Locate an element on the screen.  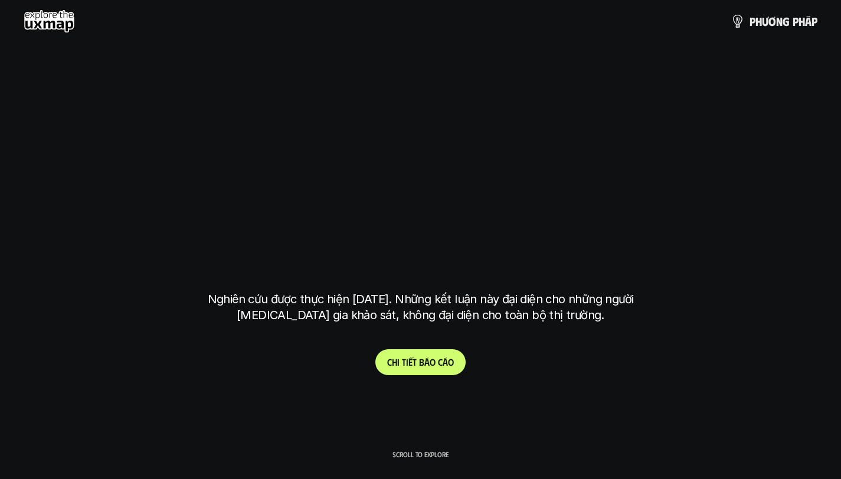
span: ơ is located at coordinates (772, 21).